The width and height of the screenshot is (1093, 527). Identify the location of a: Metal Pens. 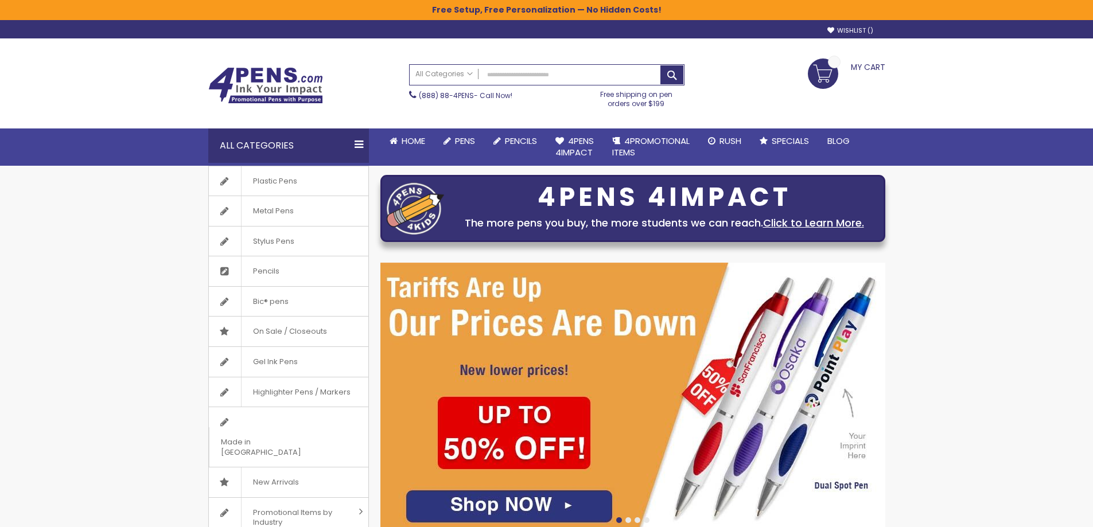
(289, 211).